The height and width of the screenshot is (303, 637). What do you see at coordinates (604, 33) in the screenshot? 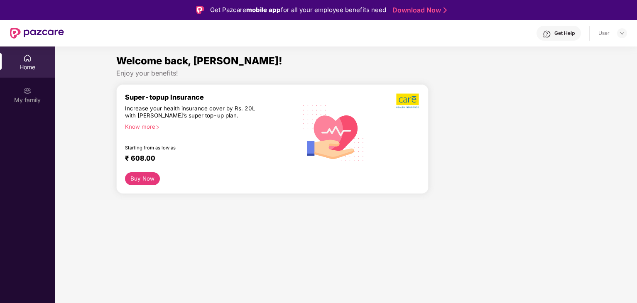
I see `div: User` at bounding box center [604, 33].